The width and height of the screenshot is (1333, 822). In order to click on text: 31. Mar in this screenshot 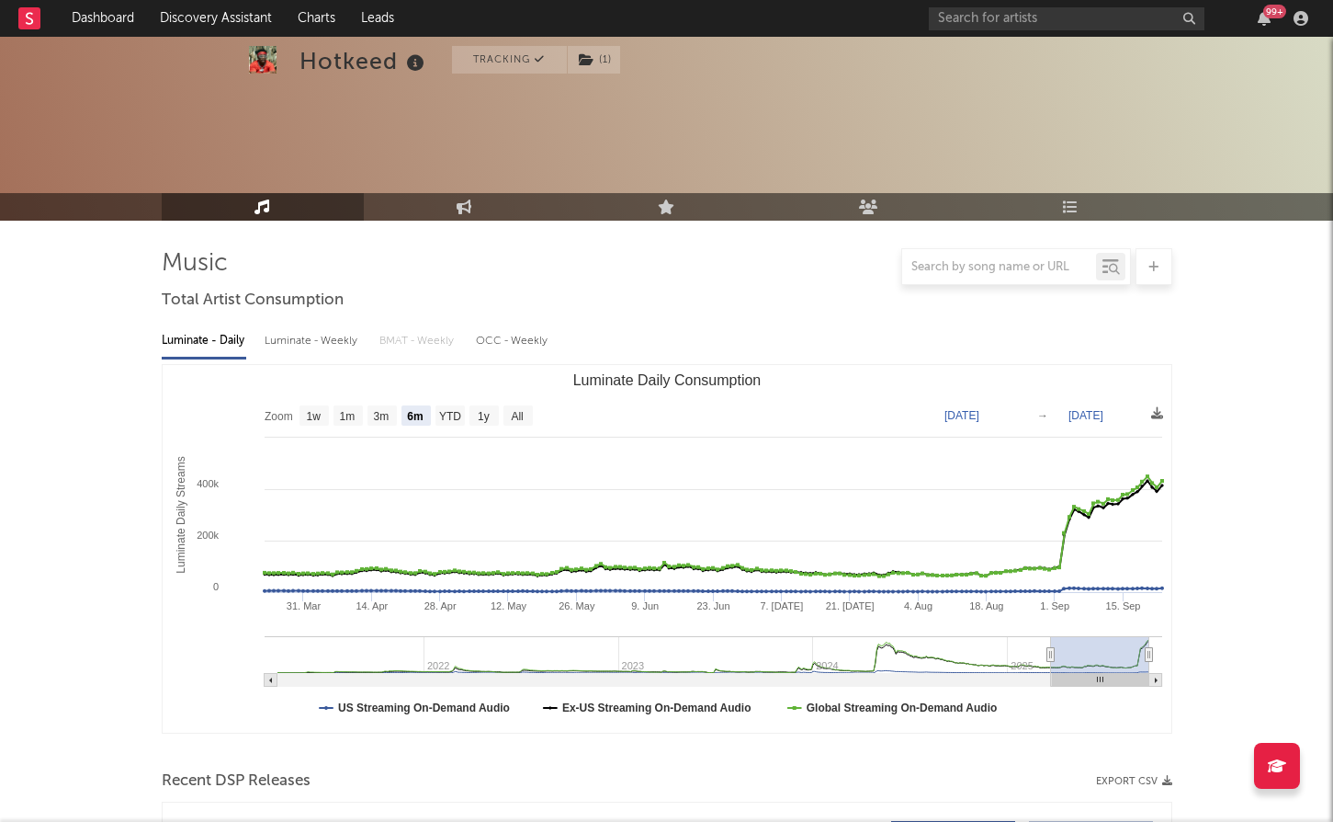, I will do `click(303, 606)`.